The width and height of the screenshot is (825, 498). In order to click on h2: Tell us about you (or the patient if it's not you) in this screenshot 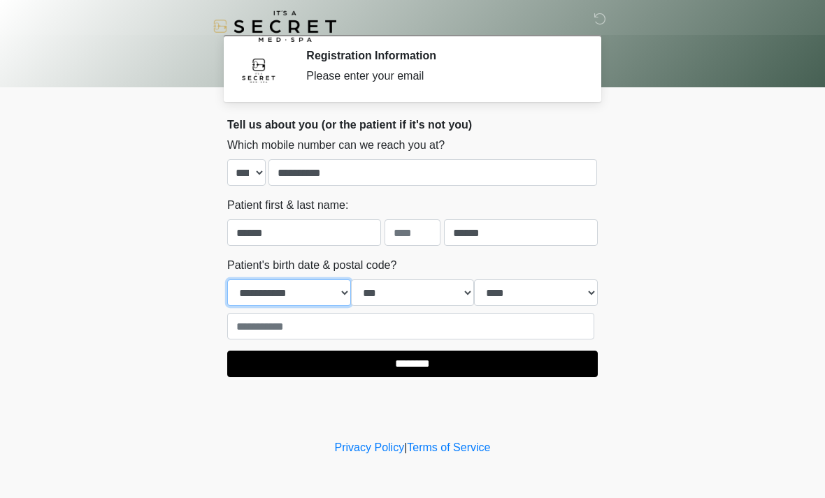, I will do `click(412, 124)`.